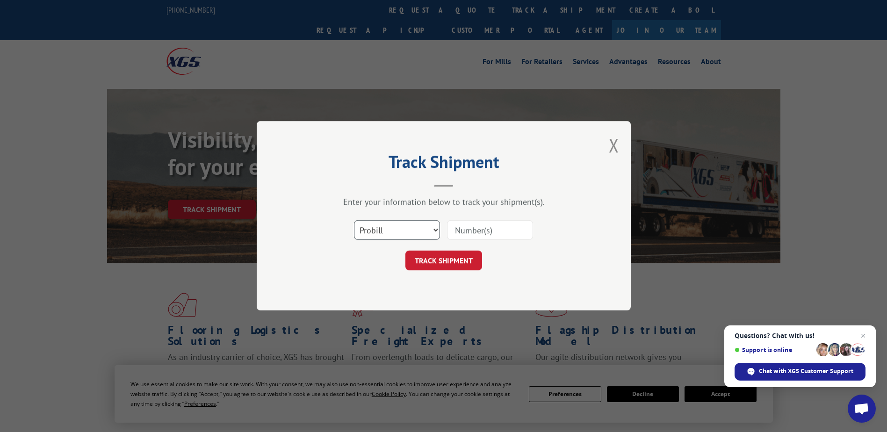 The image size is (887, 432). Describe the element at coordinates (863, 336) in the screenshot. I see `span: Close chat` at that location.